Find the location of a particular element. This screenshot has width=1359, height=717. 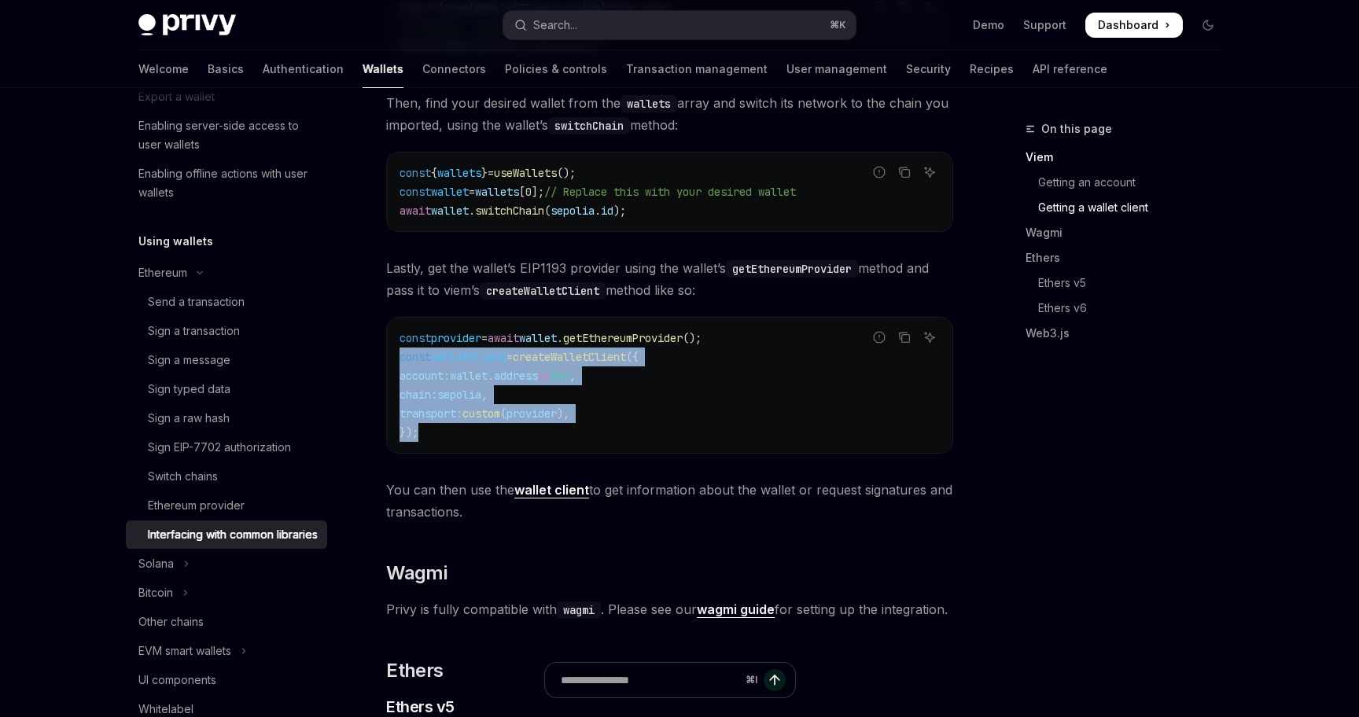

span: getEthereumProvider is located at coordinates (623, 338).